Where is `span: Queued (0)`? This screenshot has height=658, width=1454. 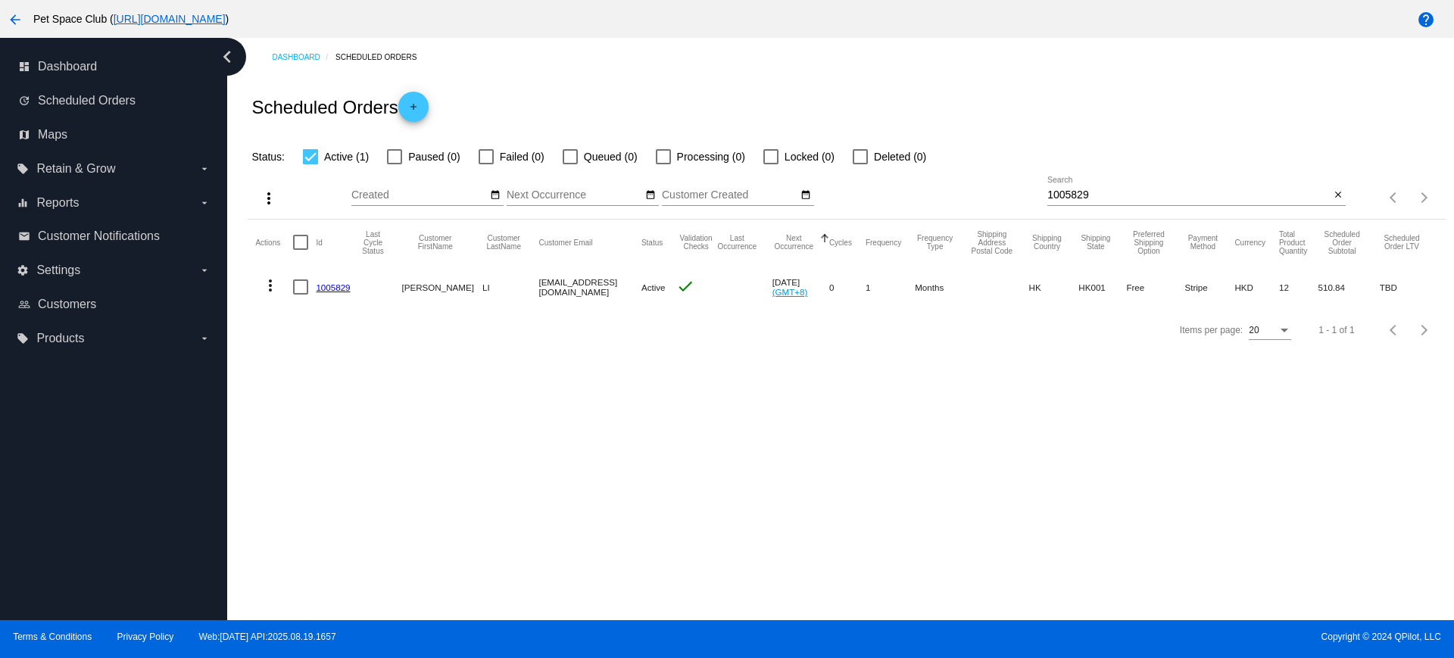 span: Queued (0) is located at coordinates (610, 157).